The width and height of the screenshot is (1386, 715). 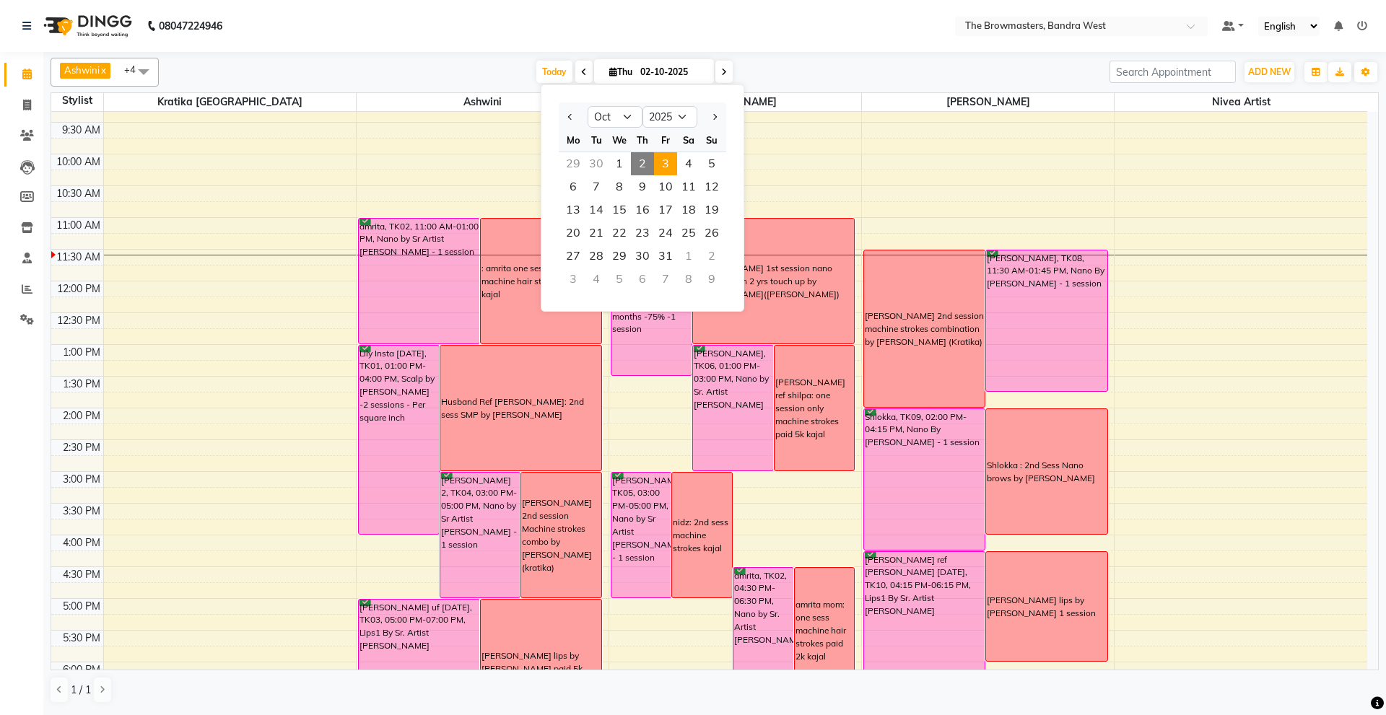 I want to click on div: Saturday, October 18, 2025, so click(x=689, y=210).